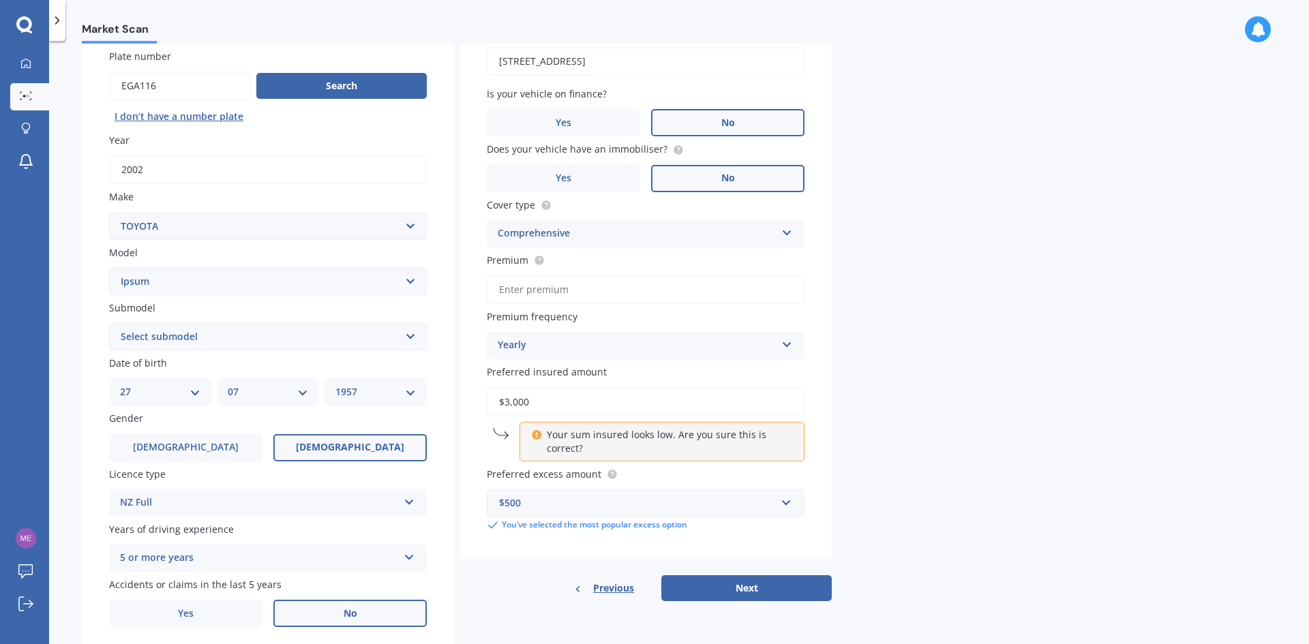 The width and height of the screenshot is (1309, 644). I want to click on input: Enter address, so click(645, 61).